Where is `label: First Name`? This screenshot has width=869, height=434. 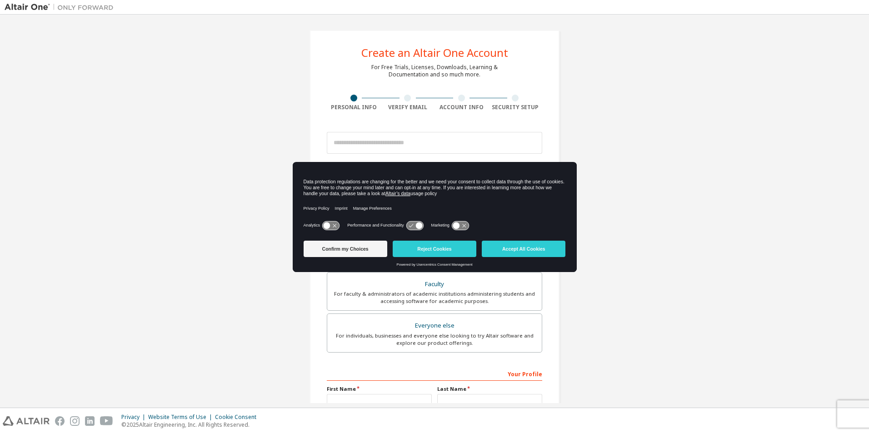
label: First Name is located at coordinates (379, 389).